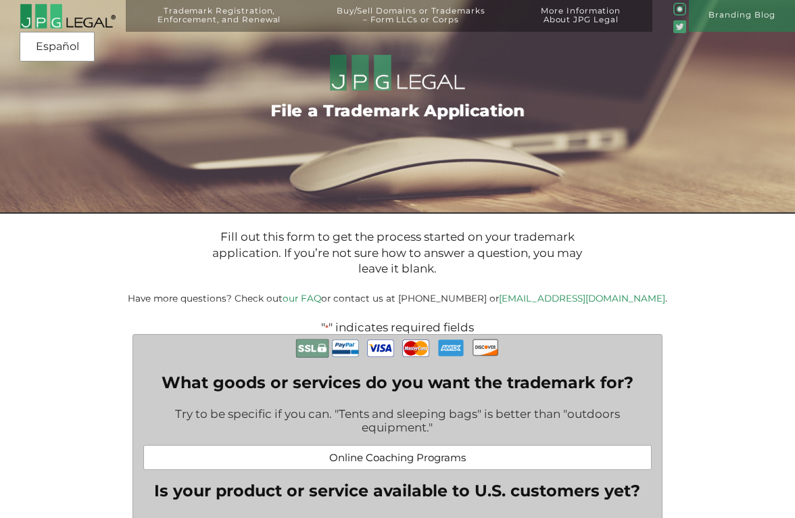 Image resolution: width=795 pixels, height=518 pixels. I want to click on a: Trademark Registration,Enforcement, and Renewal, so click(219, 22).